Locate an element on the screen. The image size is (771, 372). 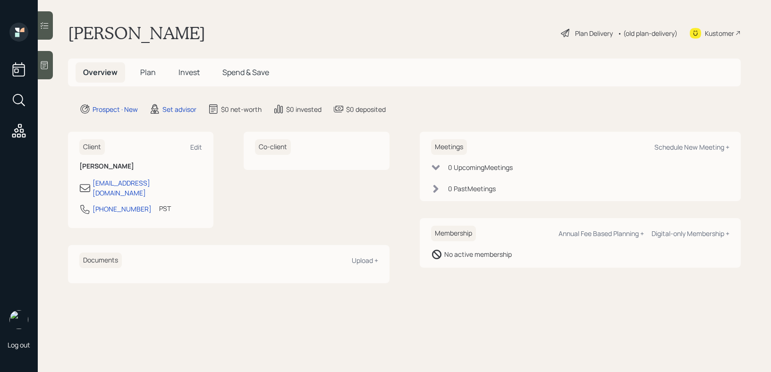
div: Prospect · New is located at coordinates (115, 109).